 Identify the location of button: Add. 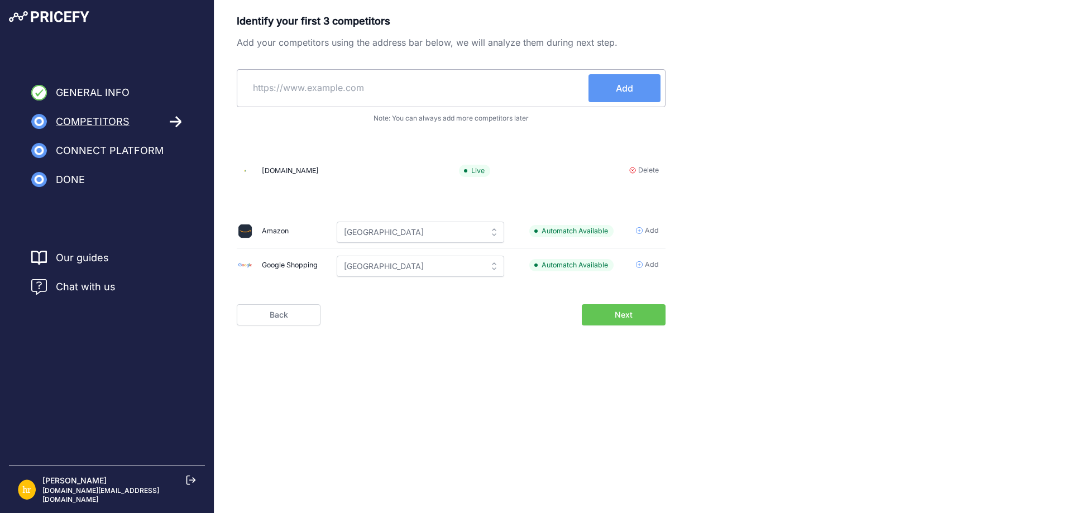
(624, 88).